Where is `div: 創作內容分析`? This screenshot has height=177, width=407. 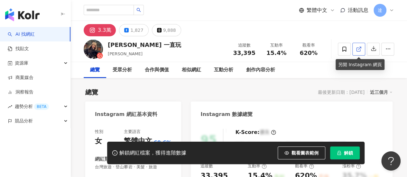 div: 創作內容分析 is located at coordinates (261, 70).